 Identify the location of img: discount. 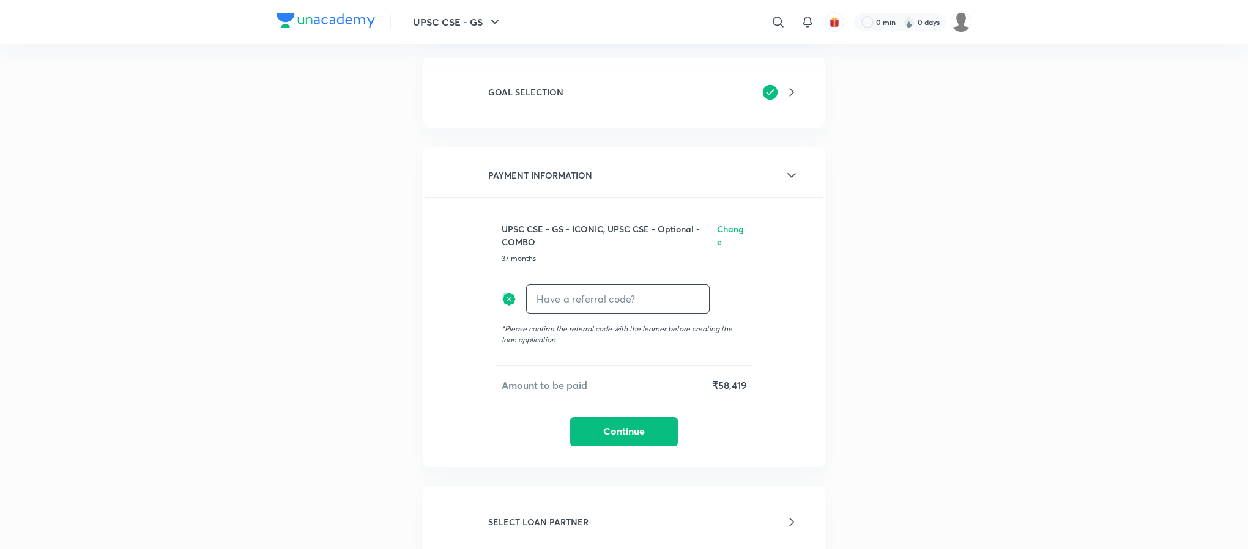
(509, 299).